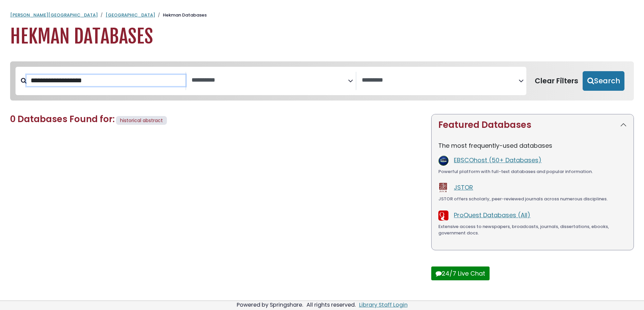 This screenshot has width=644, height=310. Describe the element at coordinates (322, 15) in the screenshot. I see `nav: breadcrumb` at that location.